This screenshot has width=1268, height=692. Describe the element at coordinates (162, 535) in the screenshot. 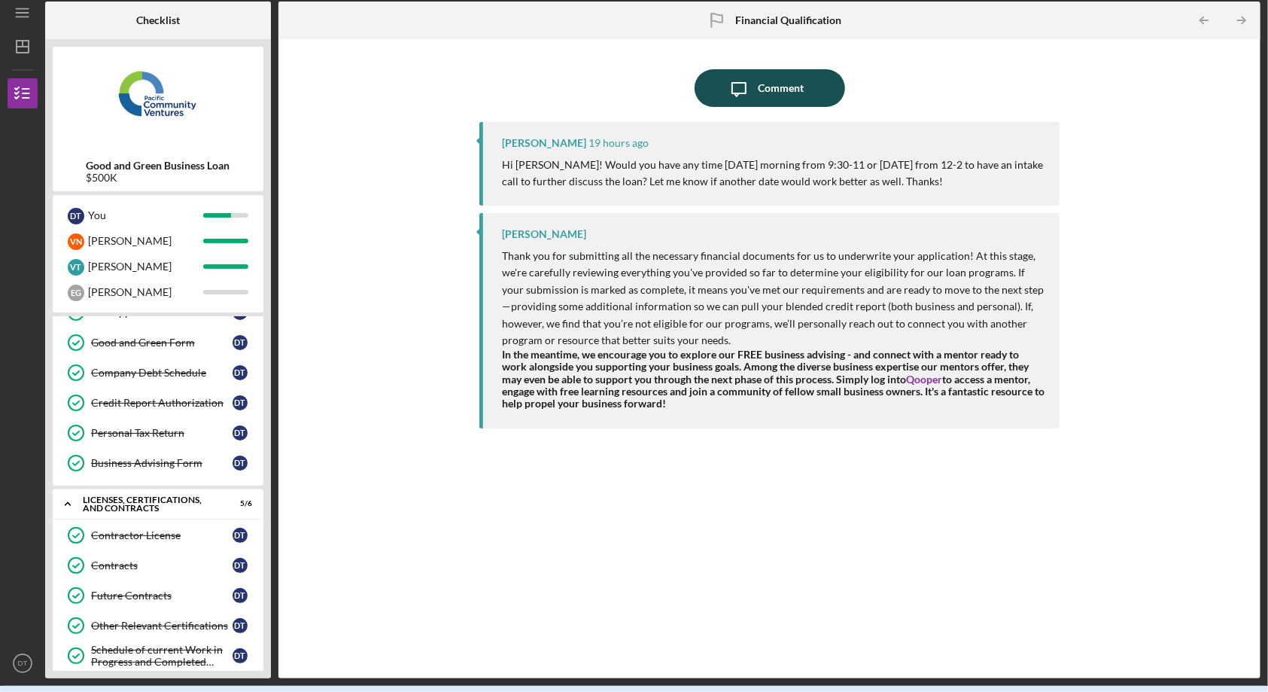

I see `div: Contractor License` at that location.